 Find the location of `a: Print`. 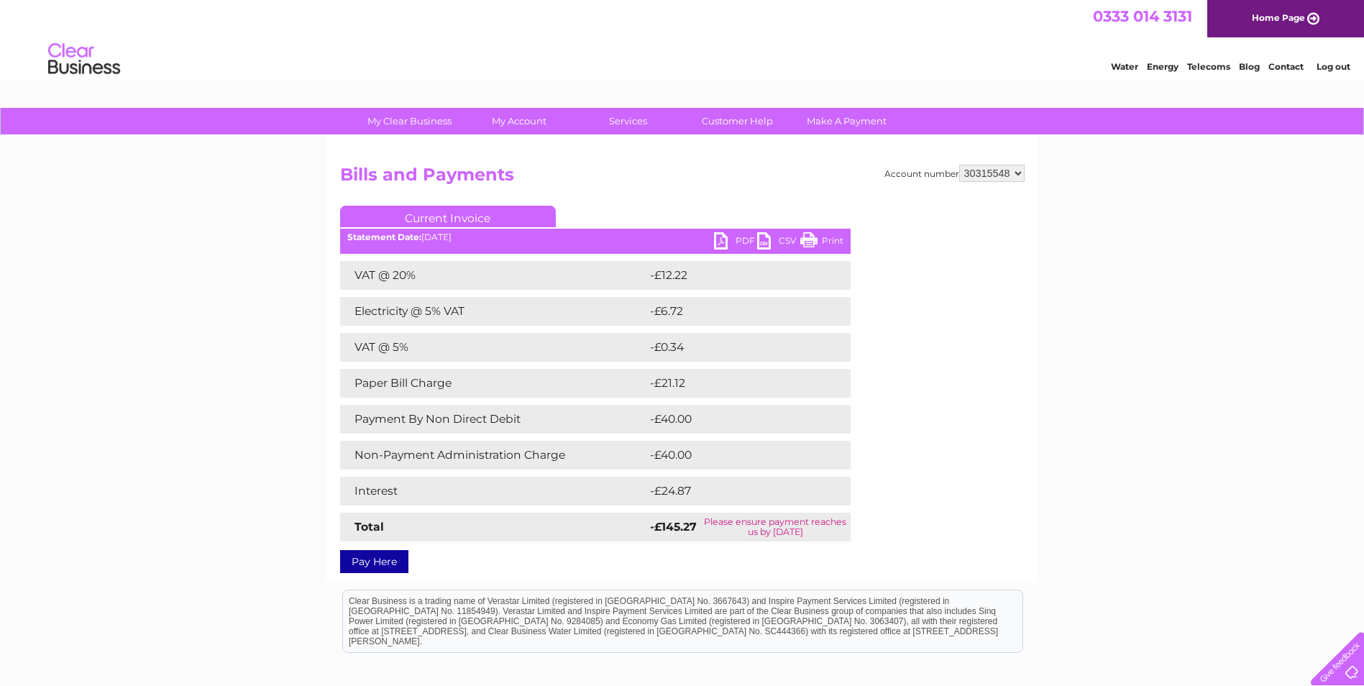

a: Print is located at coordinates (822, 242).